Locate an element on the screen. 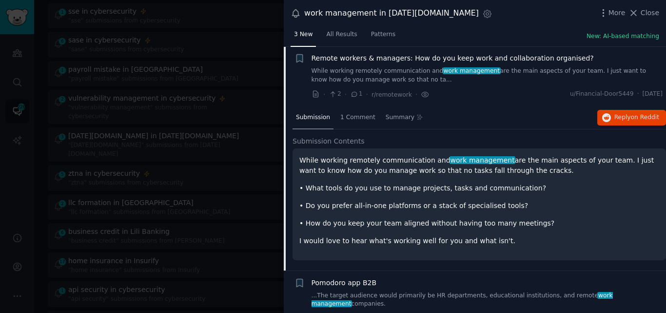 This screenshot has width=666, height=313. button: Replyon Reddit is located at coordinates (632, 118).